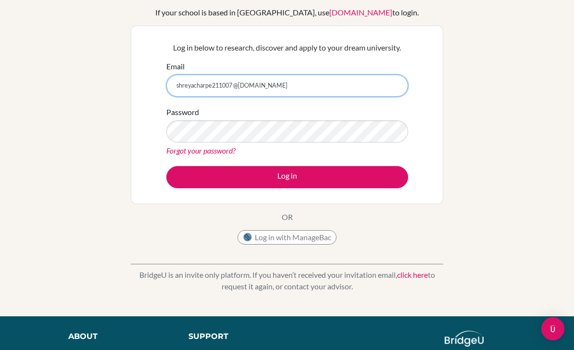  I want to click on label: Email, so click(176, 66).